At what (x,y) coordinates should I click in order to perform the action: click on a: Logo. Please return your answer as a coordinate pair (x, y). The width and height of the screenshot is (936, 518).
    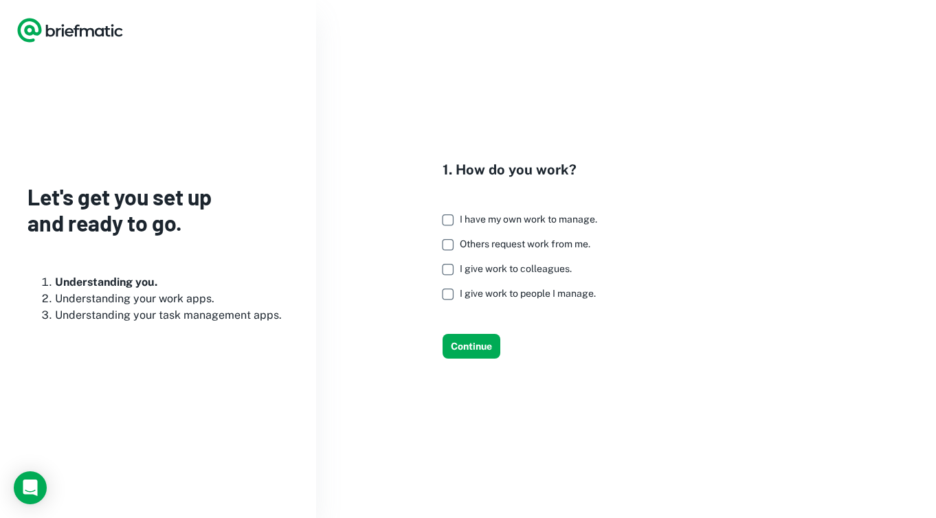
    Looking at the image, I should click on (70, 30).